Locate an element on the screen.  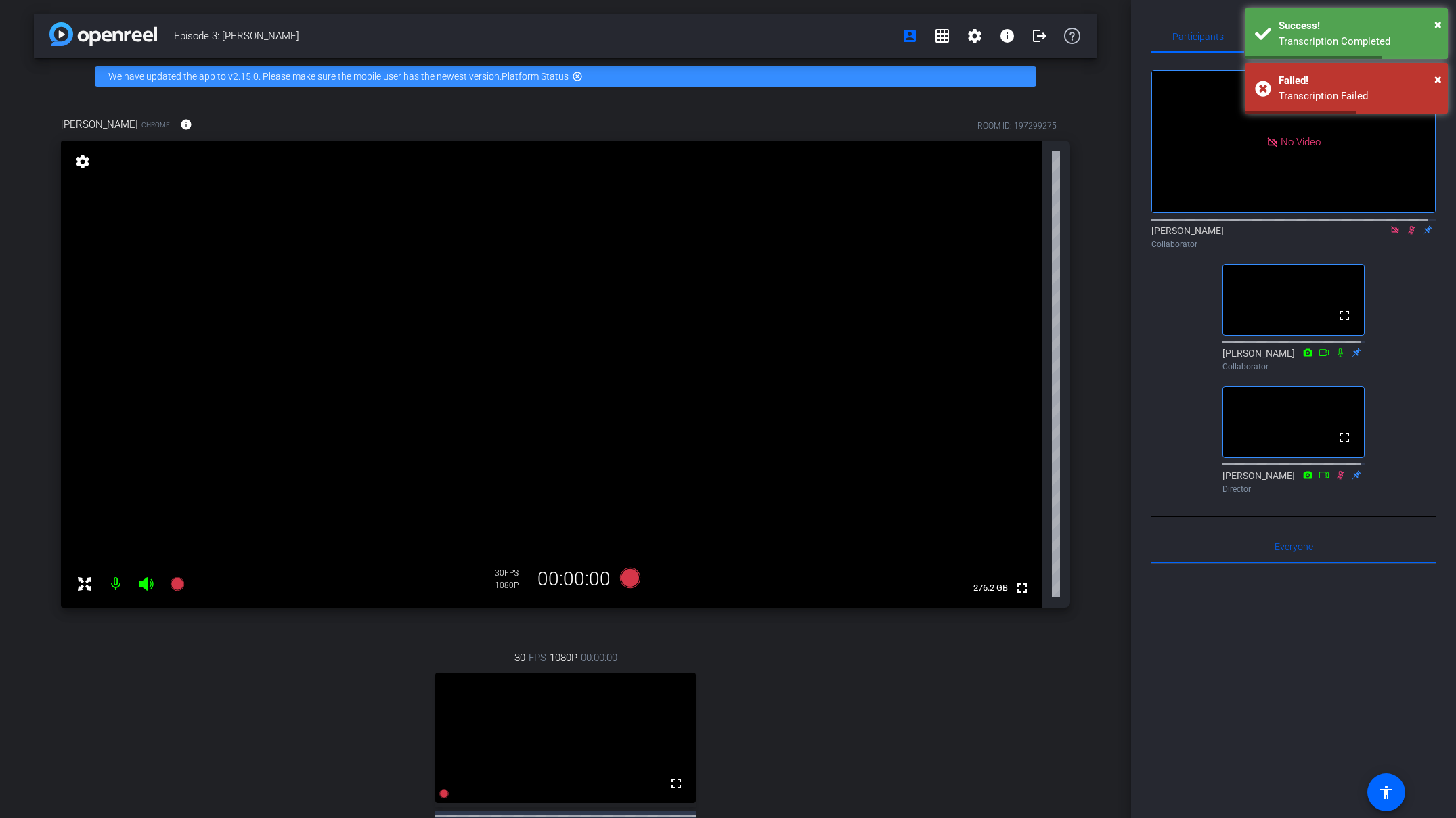
span: 1080P is located at coordinates (563, 658).